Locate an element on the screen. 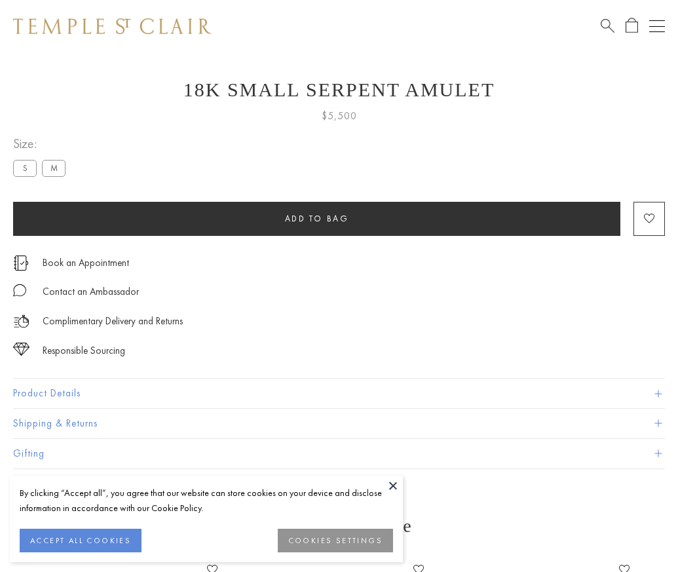  label: M is located at coordinates (54, 168).